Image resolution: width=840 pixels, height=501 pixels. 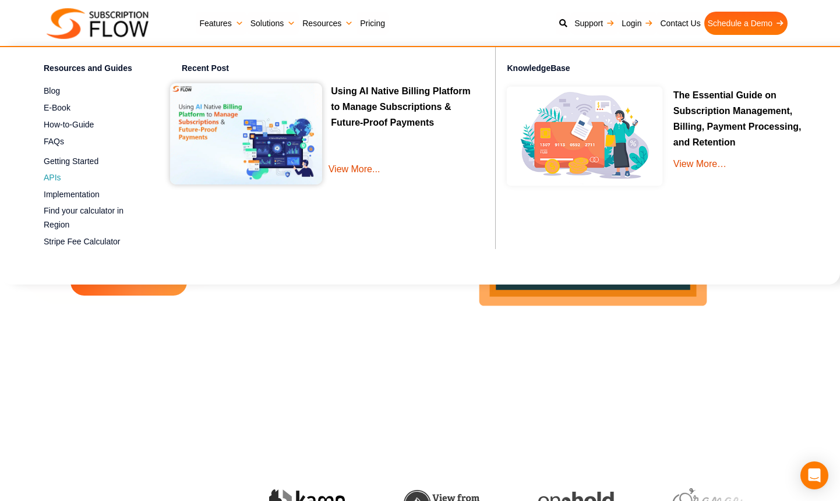 What do you see at coordinates (680, 23) in the screenshot?
I see `a: Contact Us` at bounding box center [680, 23].